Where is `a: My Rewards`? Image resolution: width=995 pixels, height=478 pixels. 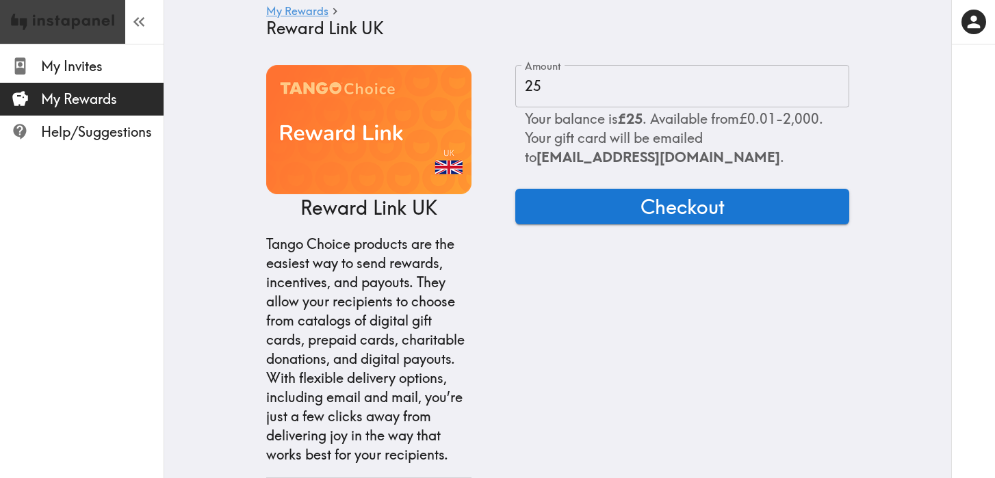 a: My Rewards is located at coordinates (297, 12).